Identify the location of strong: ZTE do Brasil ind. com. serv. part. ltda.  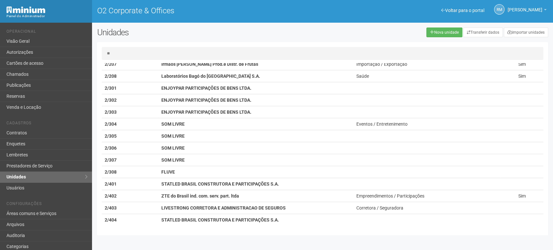
(200, 196).